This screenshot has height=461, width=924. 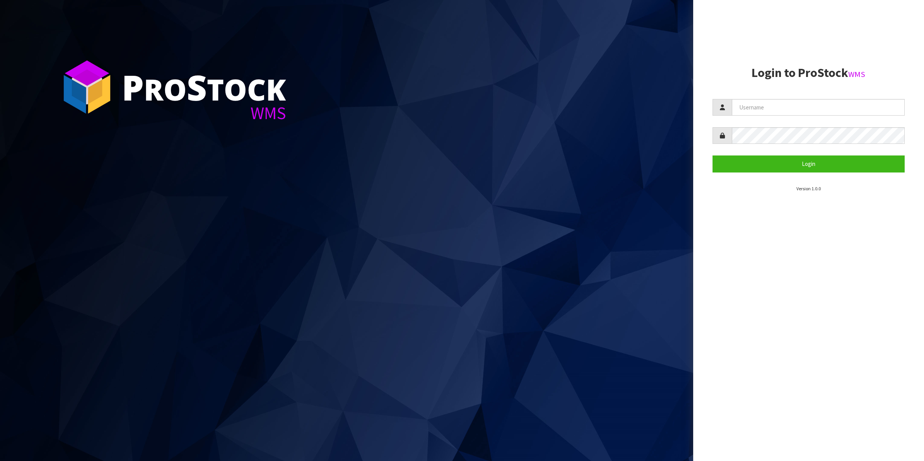 What do you see at coordinates (204, 113) in the screenshot?
I see `div: WMS` at bounding box center [204, 113].